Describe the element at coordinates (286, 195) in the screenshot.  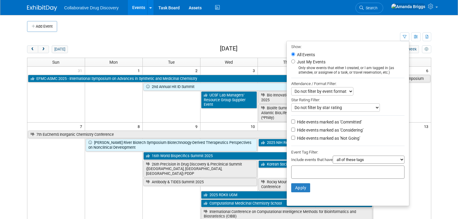
I see `a: 2025 RDKit UGM` at that location.